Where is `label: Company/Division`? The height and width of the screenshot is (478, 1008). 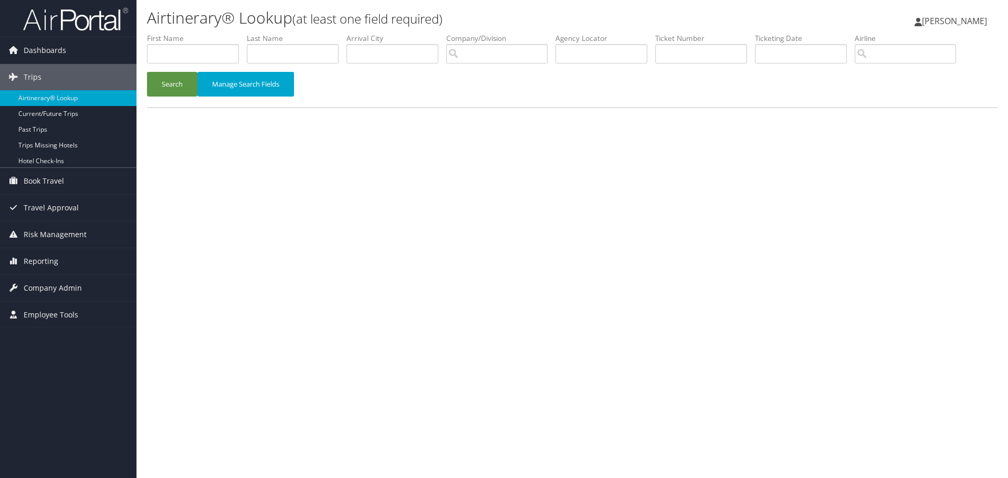
label: Company/Division is located at coordinates (501, 38).